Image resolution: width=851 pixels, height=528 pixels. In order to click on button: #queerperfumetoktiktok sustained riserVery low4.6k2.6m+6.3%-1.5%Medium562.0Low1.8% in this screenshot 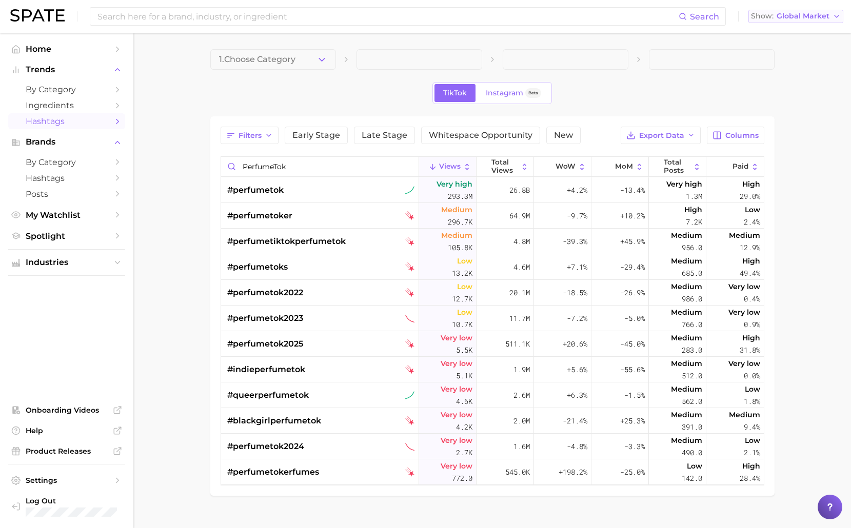, I will do `click(492, 396)`.